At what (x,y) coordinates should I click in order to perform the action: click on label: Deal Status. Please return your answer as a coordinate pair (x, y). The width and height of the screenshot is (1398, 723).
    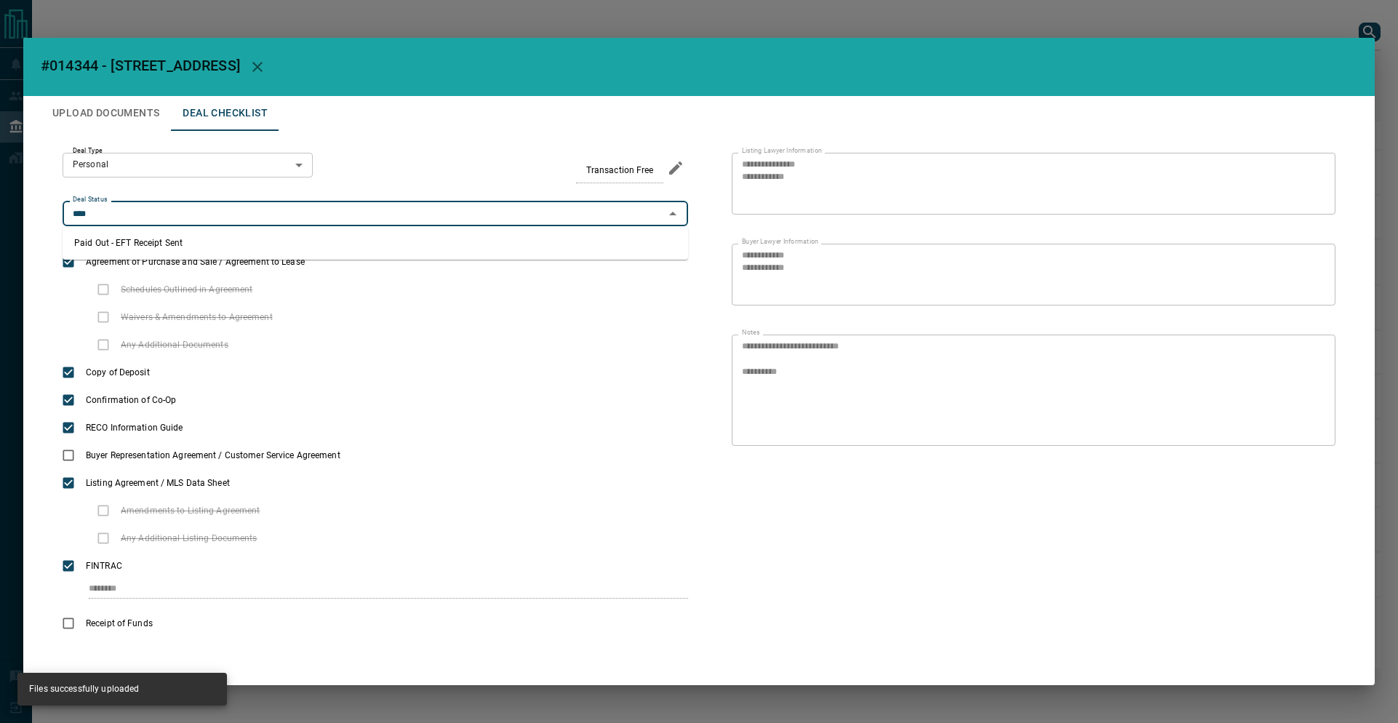
    Looking at the image, I should click on (89, 199).